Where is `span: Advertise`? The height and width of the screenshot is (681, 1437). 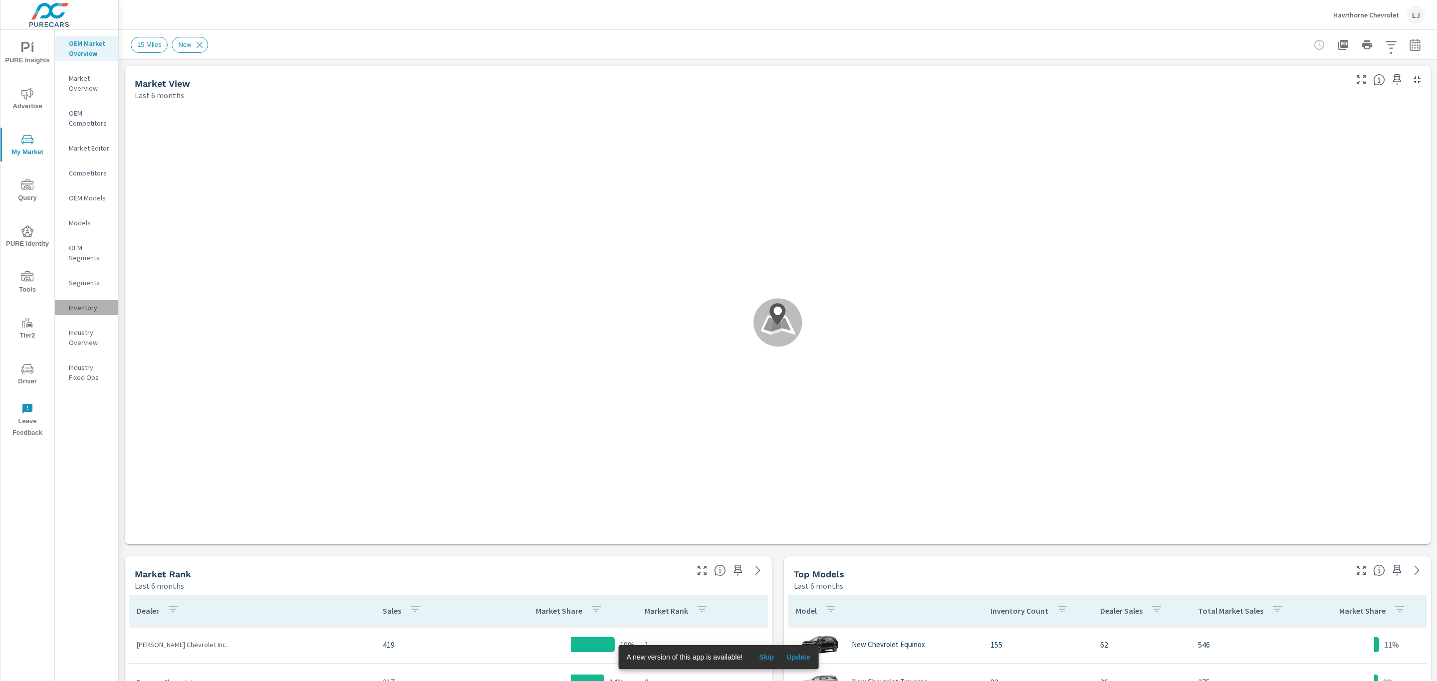
span: Advertise is located at coordinates (27, 100).